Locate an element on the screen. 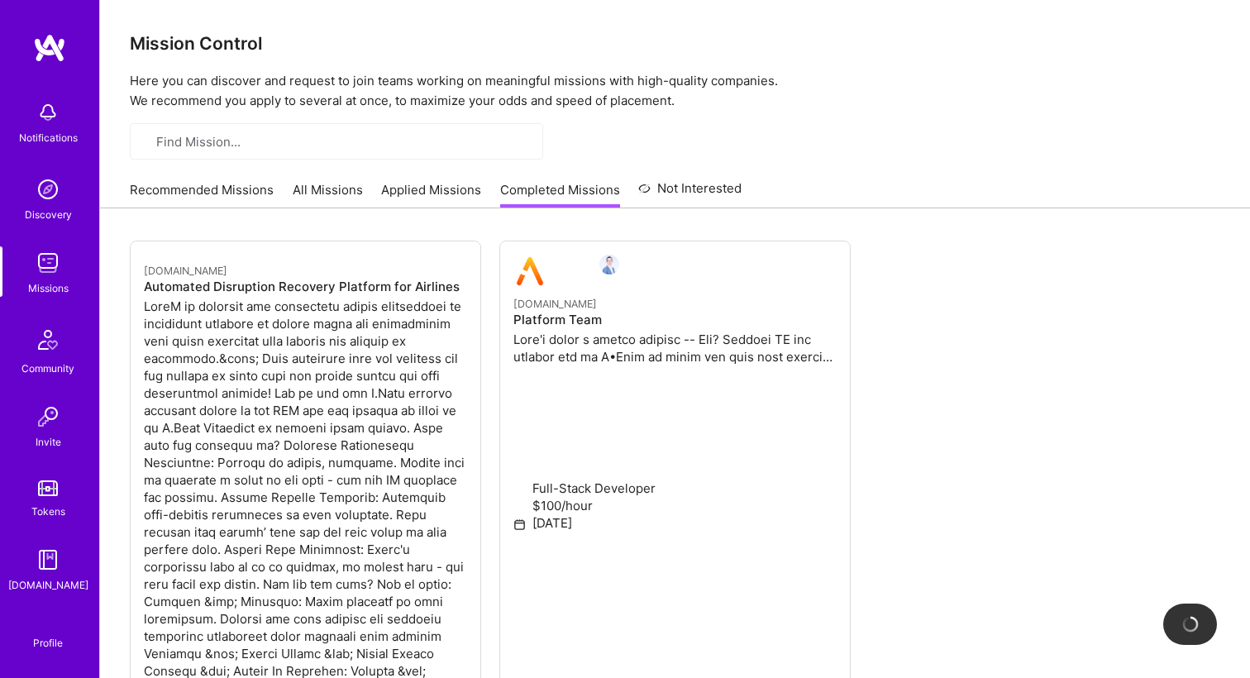  div: Invite is located at coordinates (48, 441).